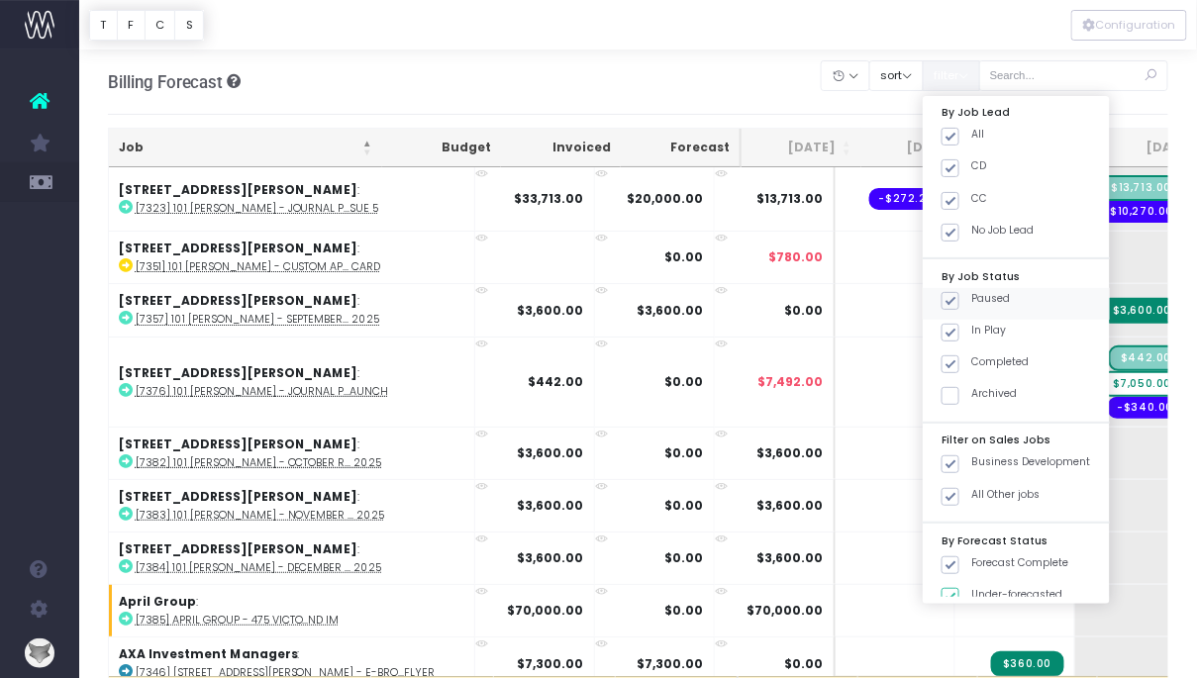 The height and width of the screenshot is (678, 1197). I want to click on div: By Job Lead, so click(1016, 113).